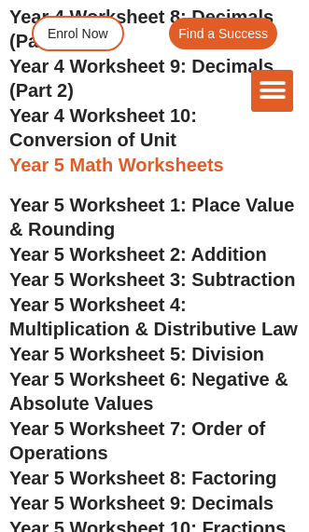 This screenshot has width=309, height=532. What do you see at coordinates (77, 34) in the screenshot?
I see `span: Enrol Now` at bounding box center [77, 34].